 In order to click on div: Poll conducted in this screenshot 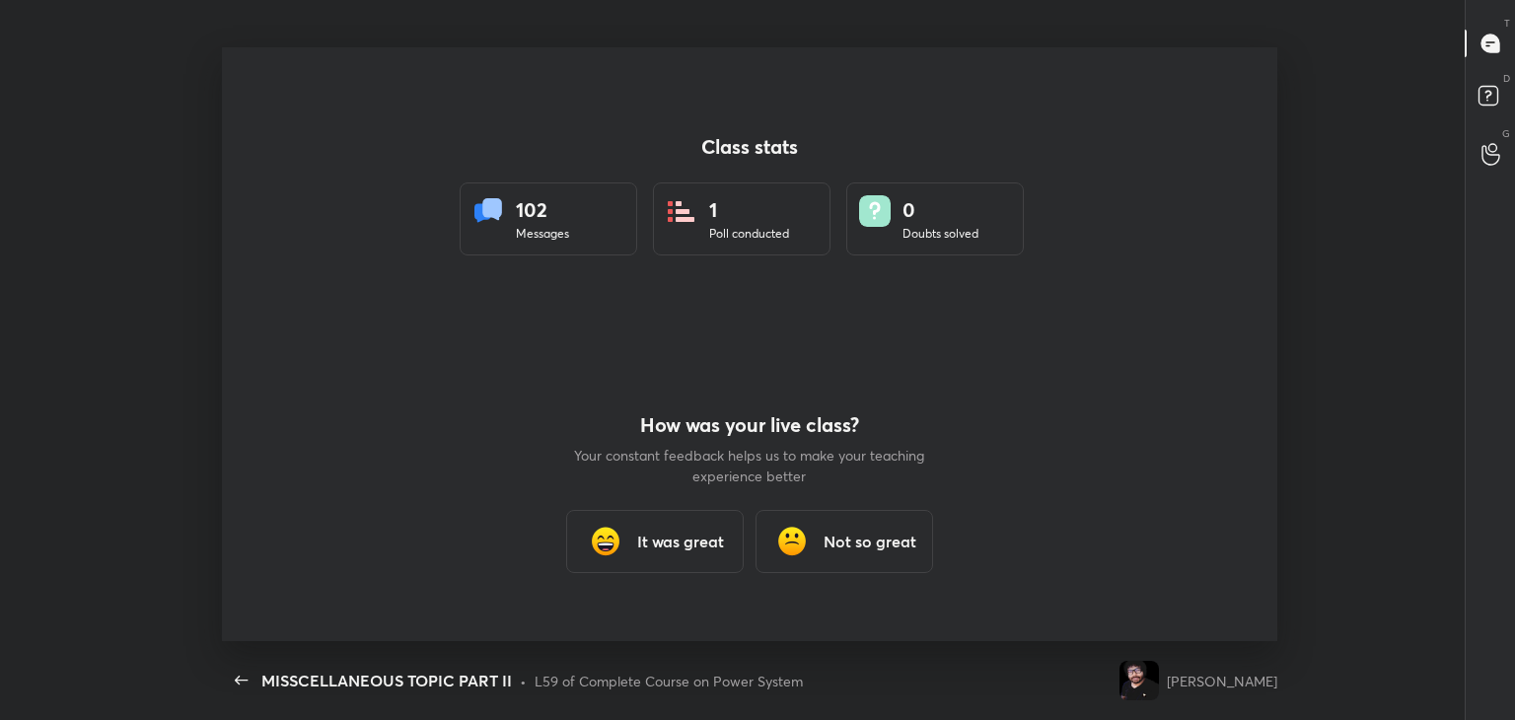, I will do `click(749, 234)`.